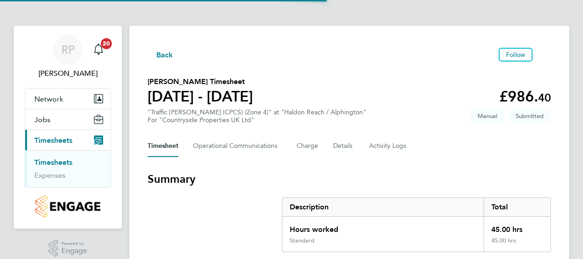 The height and width of the screenshot is (259, 583). I want to click on span: Timesheets, so click(53, 140).